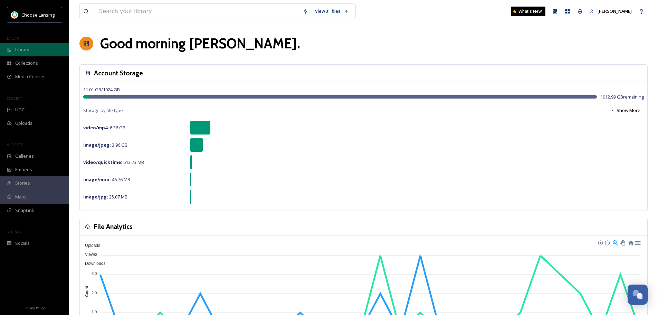  Describe the element at coordinates (94, 254) in the screenshot. I see `tspan: 4.0` at that location.